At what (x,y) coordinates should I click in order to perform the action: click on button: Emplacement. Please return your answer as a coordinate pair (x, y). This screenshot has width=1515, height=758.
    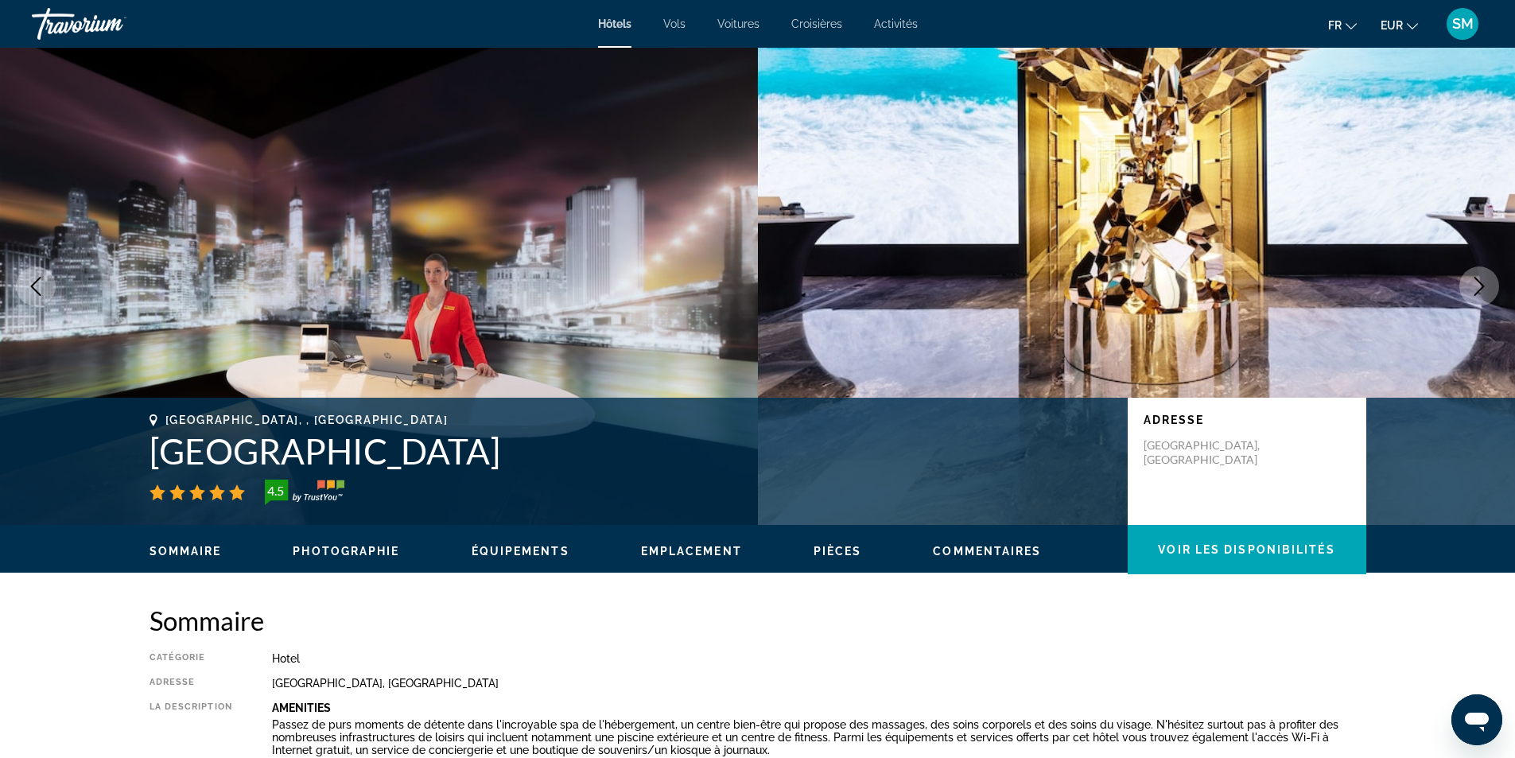
    Looking at the image, I should click on (691, 551).